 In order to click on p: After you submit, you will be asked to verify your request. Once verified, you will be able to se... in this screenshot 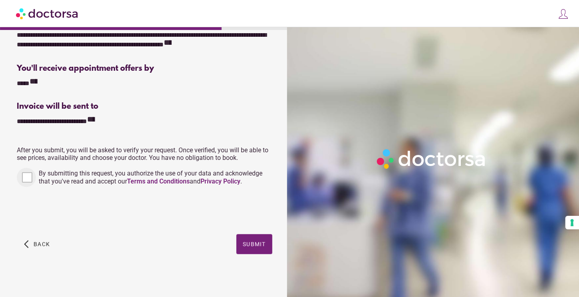, I will do `click(144, 154)`.